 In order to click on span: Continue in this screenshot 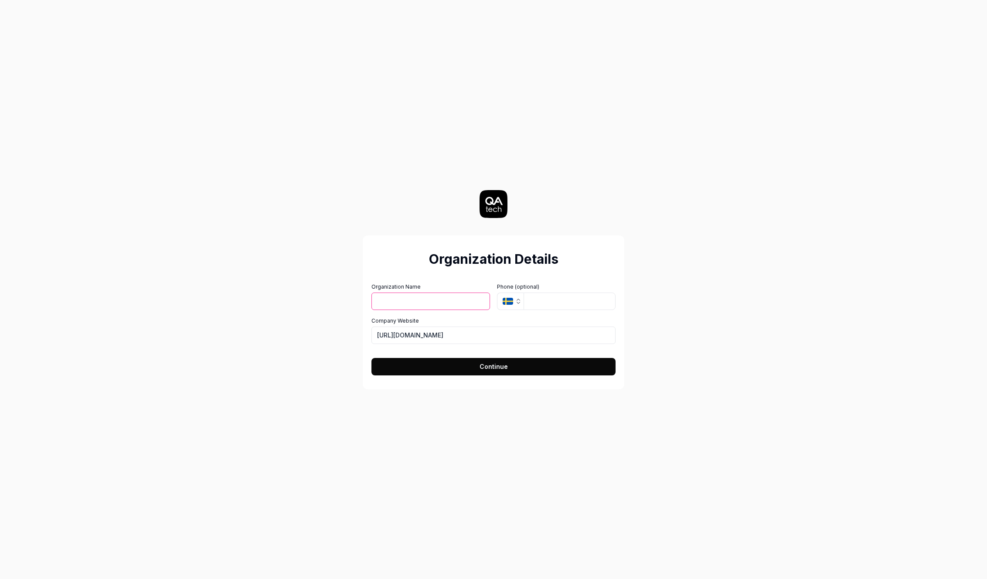, I will do `click(493, 366)`.